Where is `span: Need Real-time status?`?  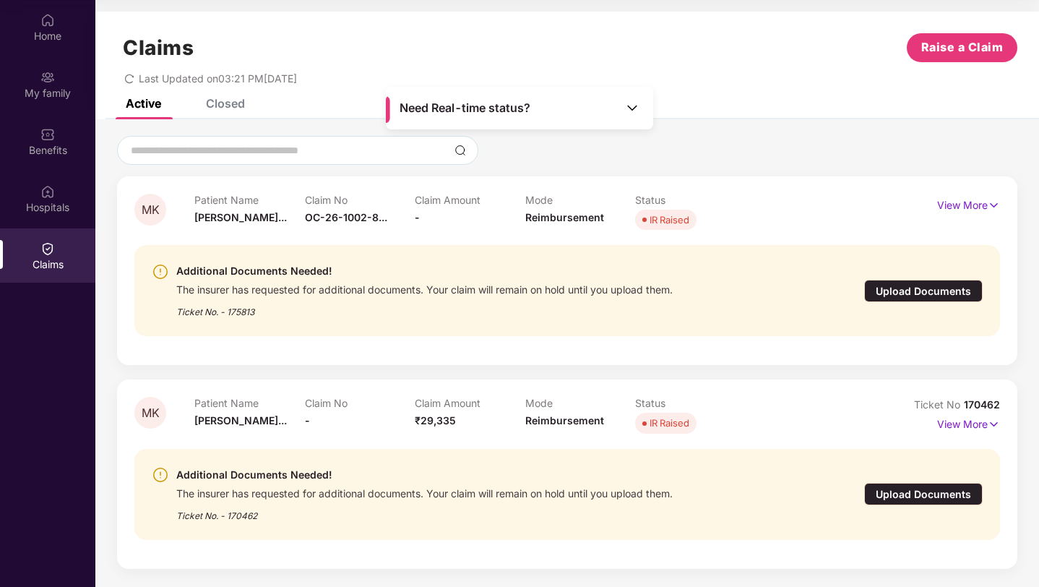
span: Need Real-time status? is located at coordinates (465, 108).